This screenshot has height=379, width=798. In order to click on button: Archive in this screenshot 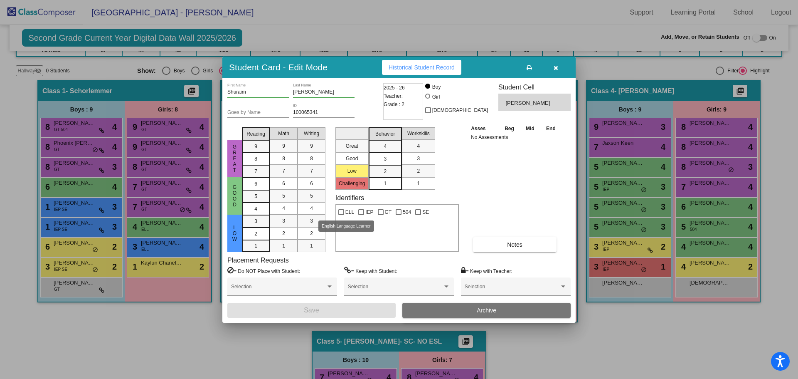, I will do `click(486, 310)`.